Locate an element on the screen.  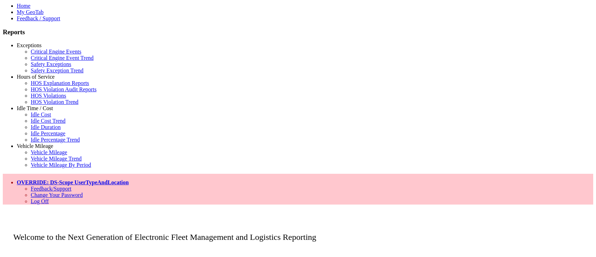
a: Idle Duration is located at coordinates (46, 127).